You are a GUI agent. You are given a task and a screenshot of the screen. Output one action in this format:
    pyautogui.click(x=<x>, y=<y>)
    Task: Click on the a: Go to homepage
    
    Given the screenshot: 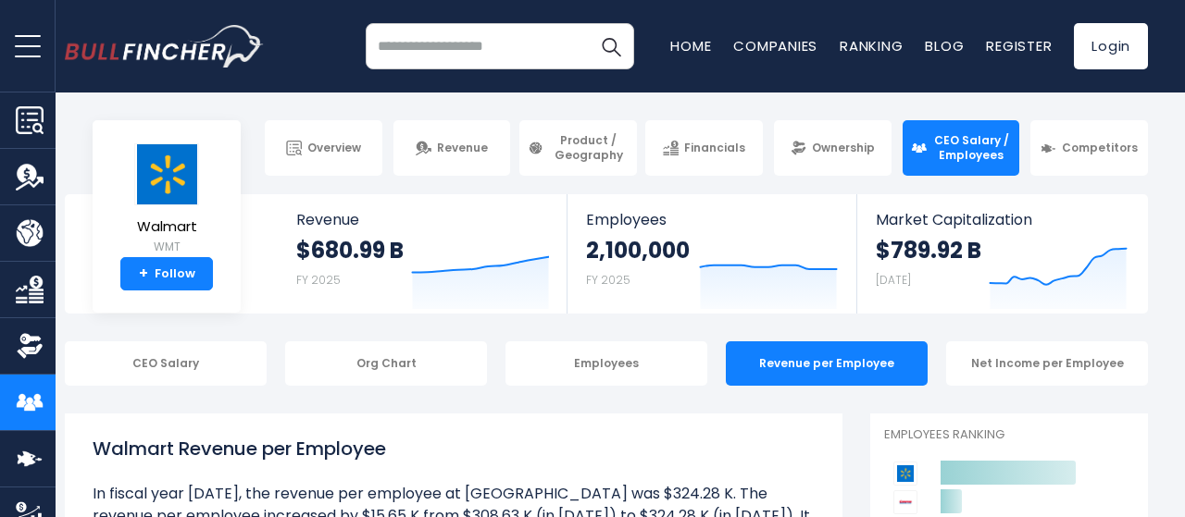 What is the action you would take?
    pyautogui.click(x=164, y=46)
    